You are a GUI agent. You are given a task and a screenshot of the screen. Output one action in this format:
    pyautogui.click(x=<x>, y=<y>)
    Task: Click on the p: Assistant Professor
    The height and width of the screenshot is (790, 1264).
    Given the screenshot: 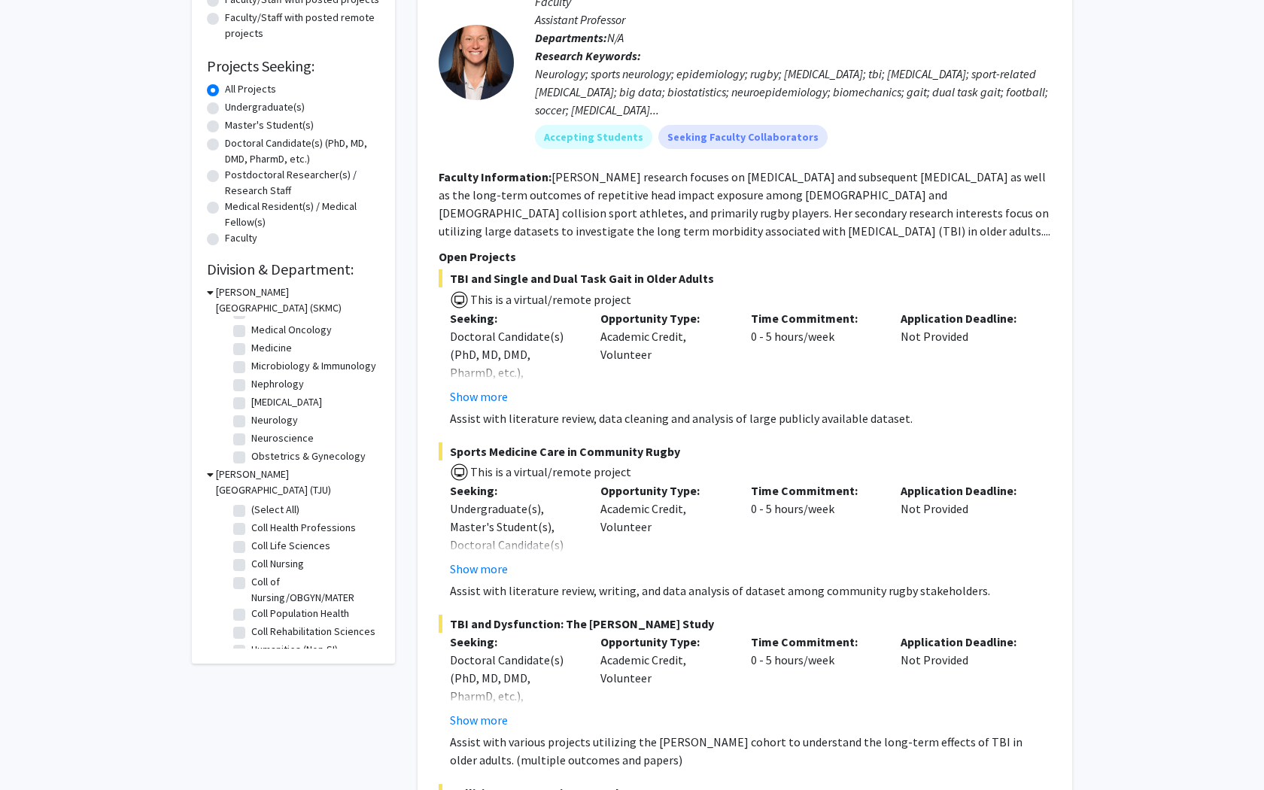 What is the action you would take?
    pyautogui.click(x=793, y=20)
    